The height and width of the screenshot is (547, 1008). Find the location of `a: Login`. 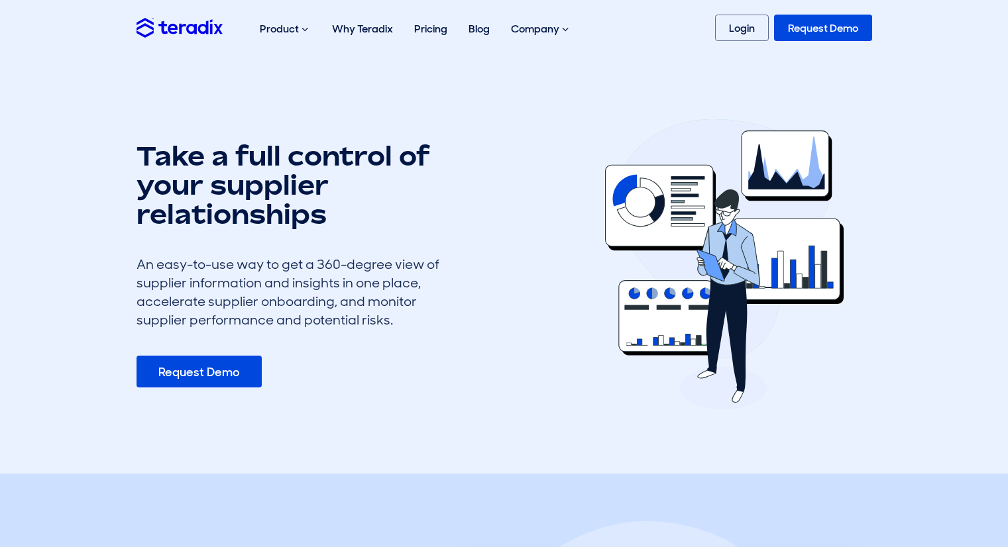

a: Login is located at coordinates (742, 28).